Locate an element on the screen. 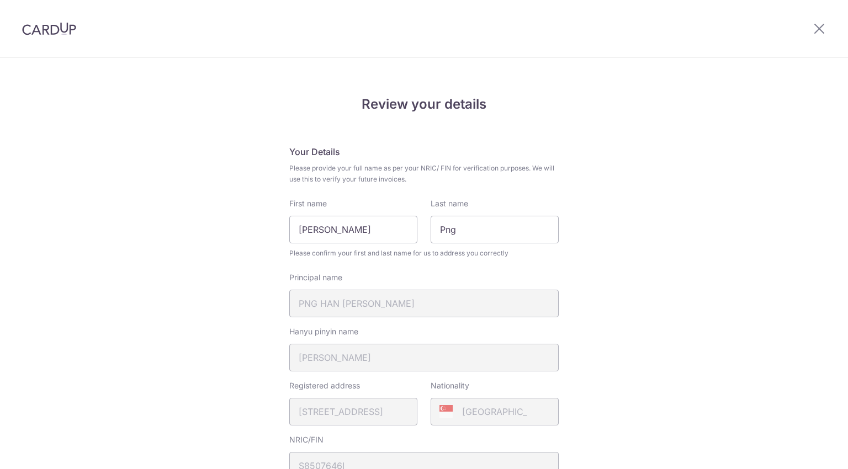 Image resolution: width=848 pixels, height=469 pixels. label: Hanyu pinyin name is located at coordinates (324, 332).